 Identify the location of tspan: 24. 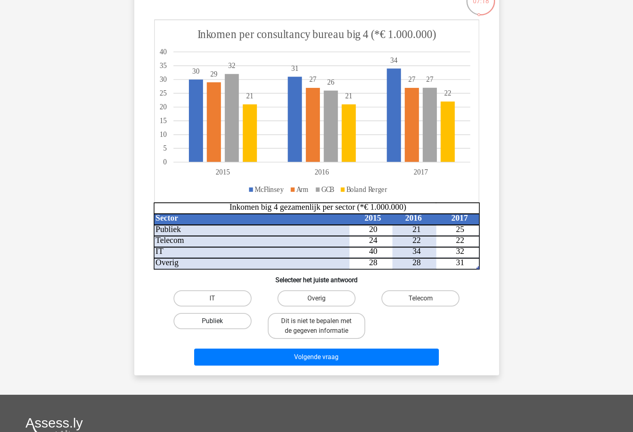
(373, 240).